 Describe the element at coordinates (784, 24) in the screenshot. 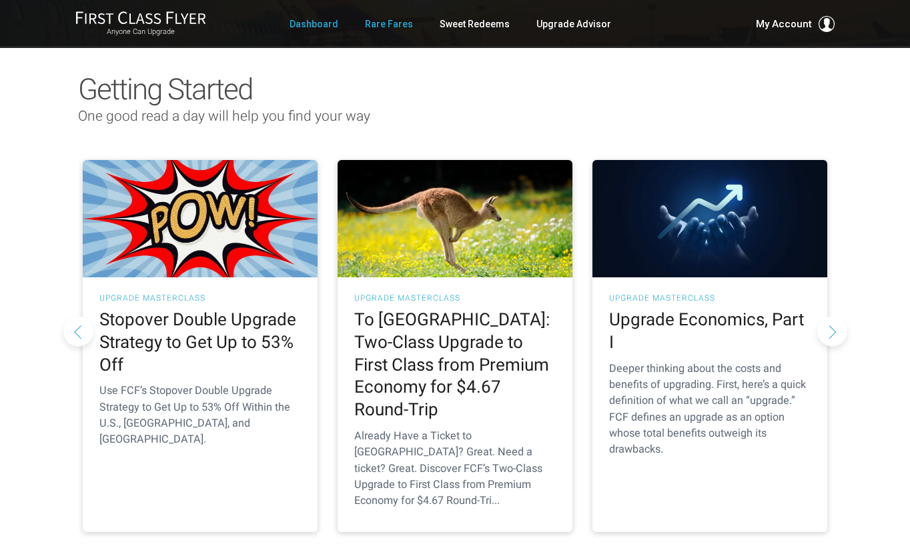

I see `span: My Account` at that location.